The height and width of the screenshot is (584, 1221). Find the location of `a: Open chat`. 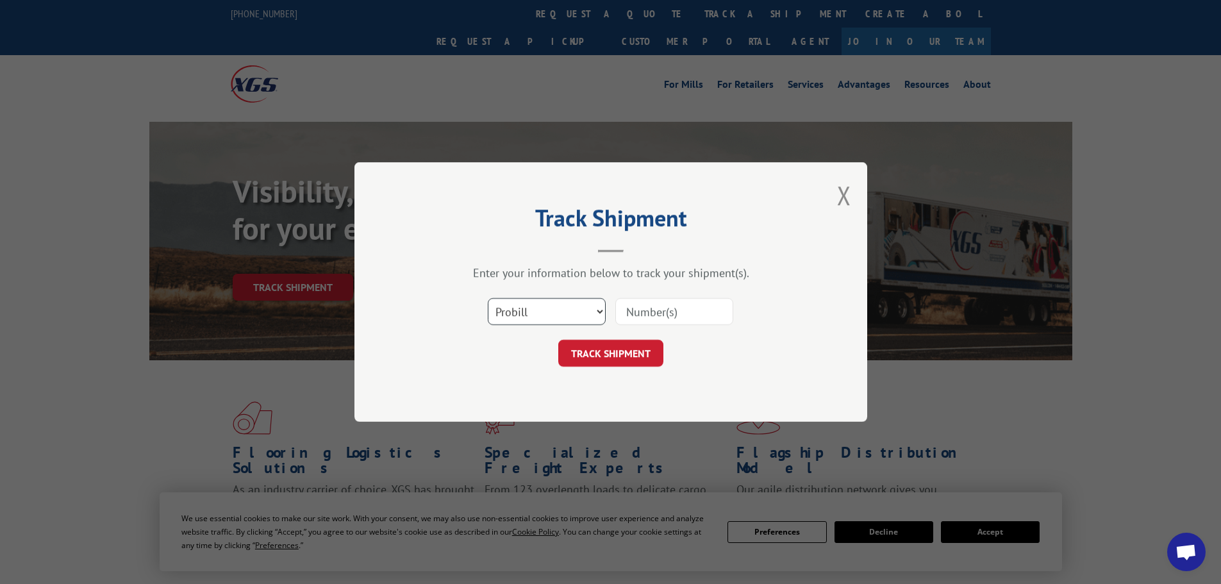

a: Open chat is located at coordinates (1187, 552).